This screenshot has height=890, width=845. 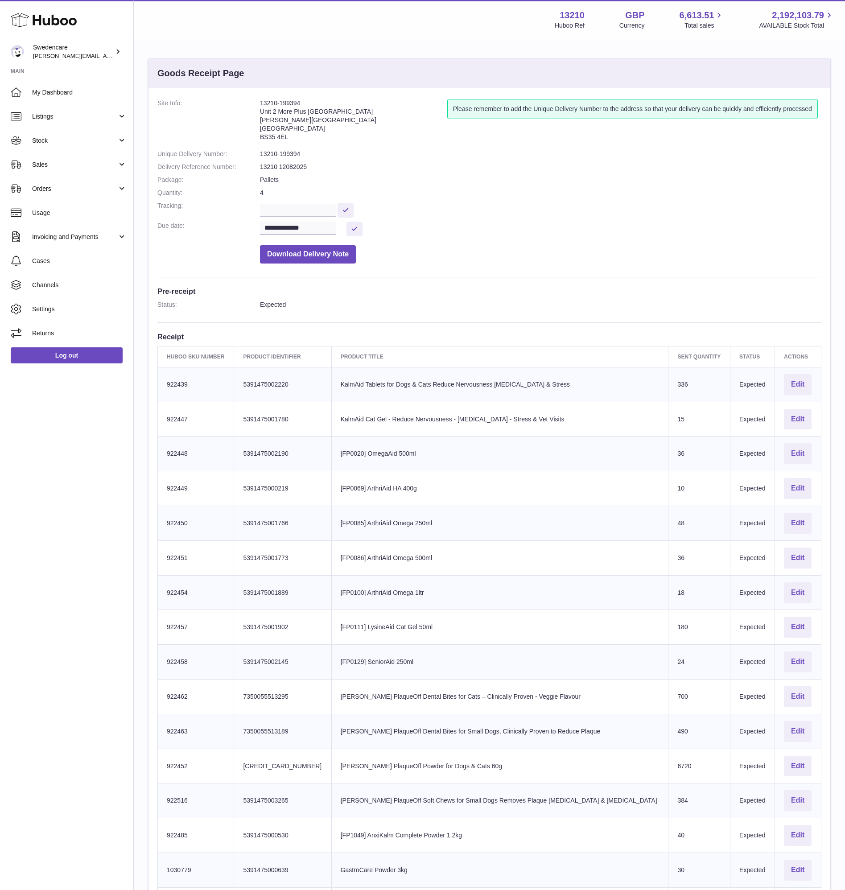 I want to click on a: Log out, so click(x=66, y=355).